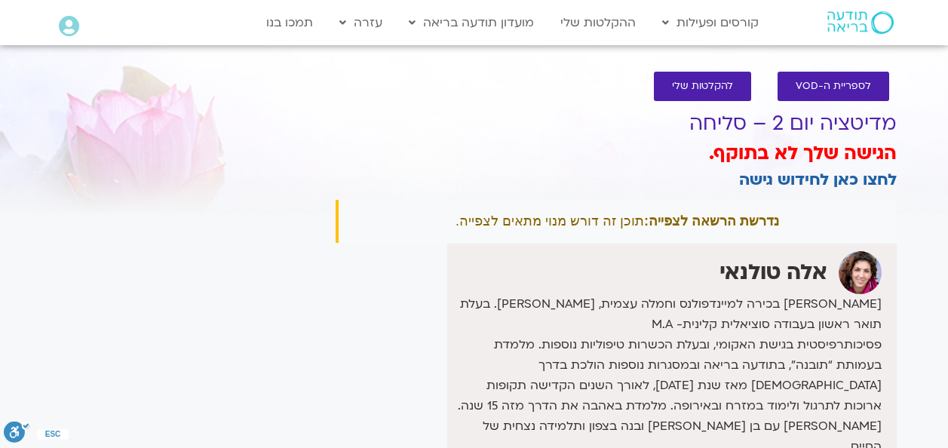 Image resolution: width=948 pixels, height=448 pixels. Describe the element at coordinates (702, 86) in the screenshot. I see `span: להקלטות שלי` at that location.